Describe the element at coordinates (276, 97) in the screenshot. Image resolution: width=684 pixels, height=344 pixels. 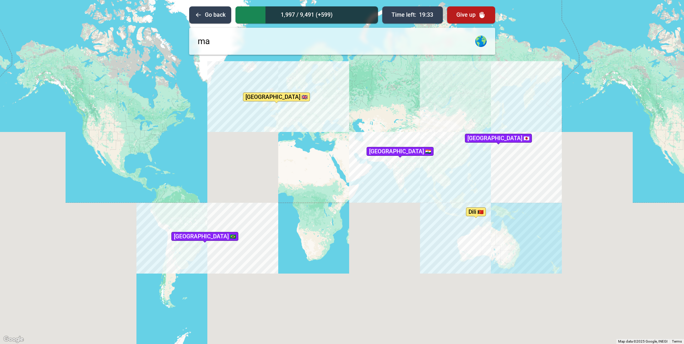
I see `gmp-advanced-marker: Population: 156,135` at that location.